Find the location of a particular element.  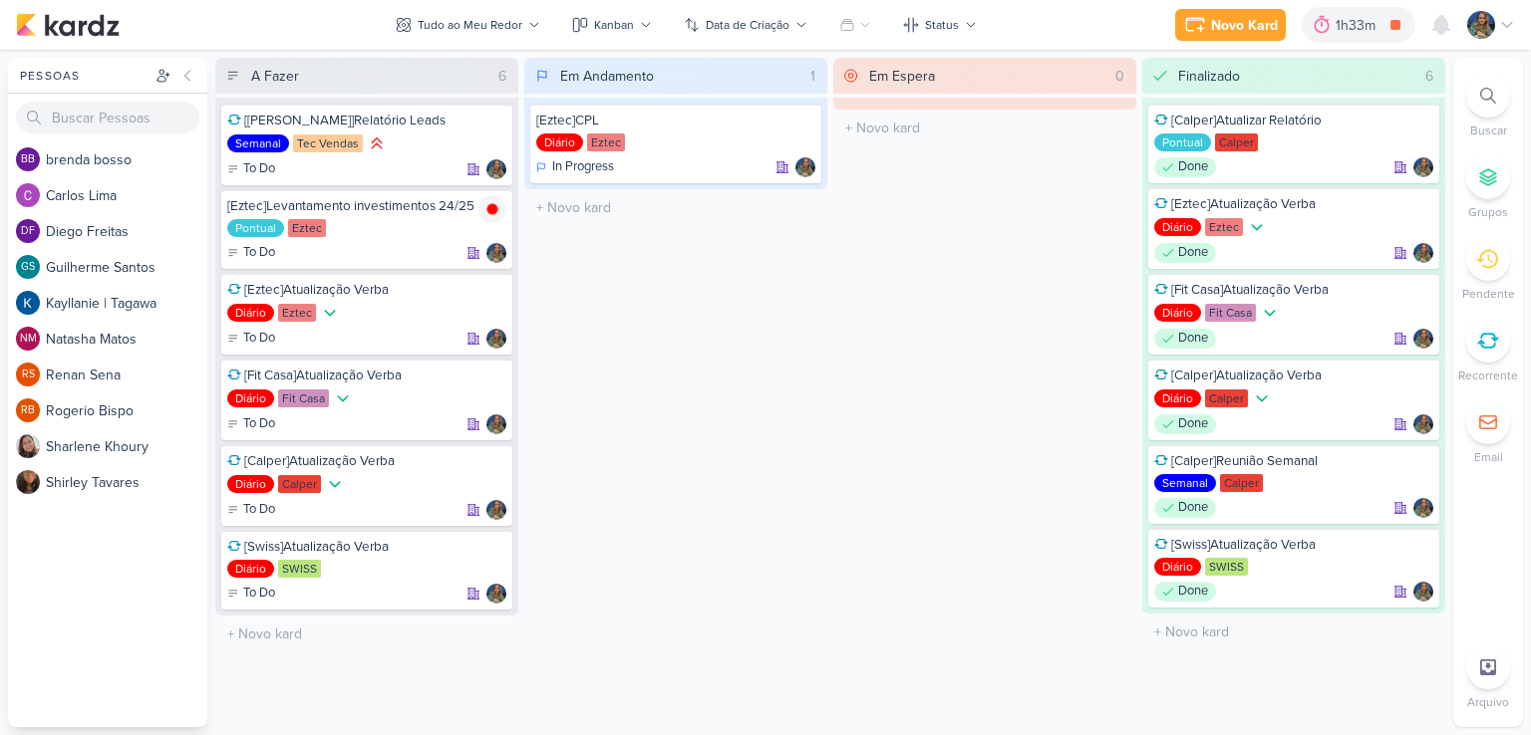

div: K a y l l a n i e | T a g a w a is located at coordinates (127, 303).